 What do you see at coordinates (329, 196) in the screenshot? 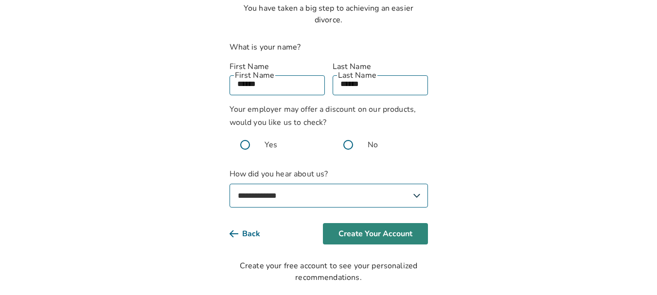
I see `select: How did you hear about us?` at bounding box center [329, 196].